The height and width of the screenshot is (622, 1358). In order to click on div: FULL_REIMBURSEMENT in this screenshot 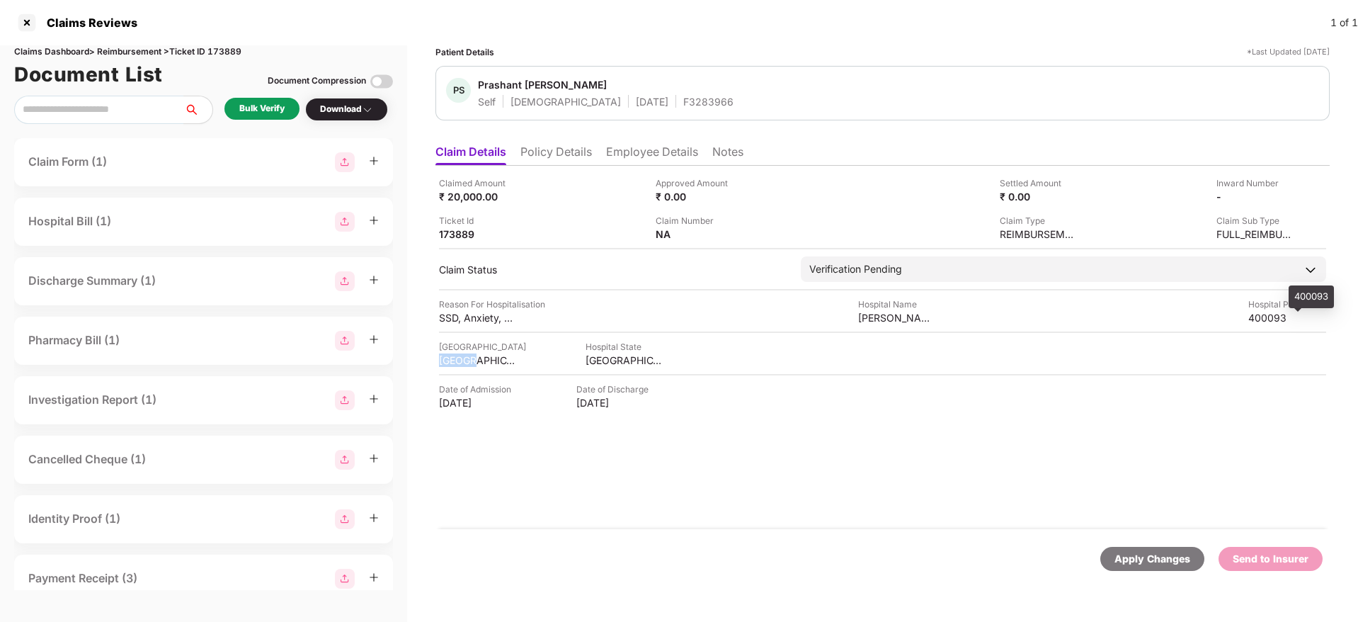, I will do `click(1255, 234)`.